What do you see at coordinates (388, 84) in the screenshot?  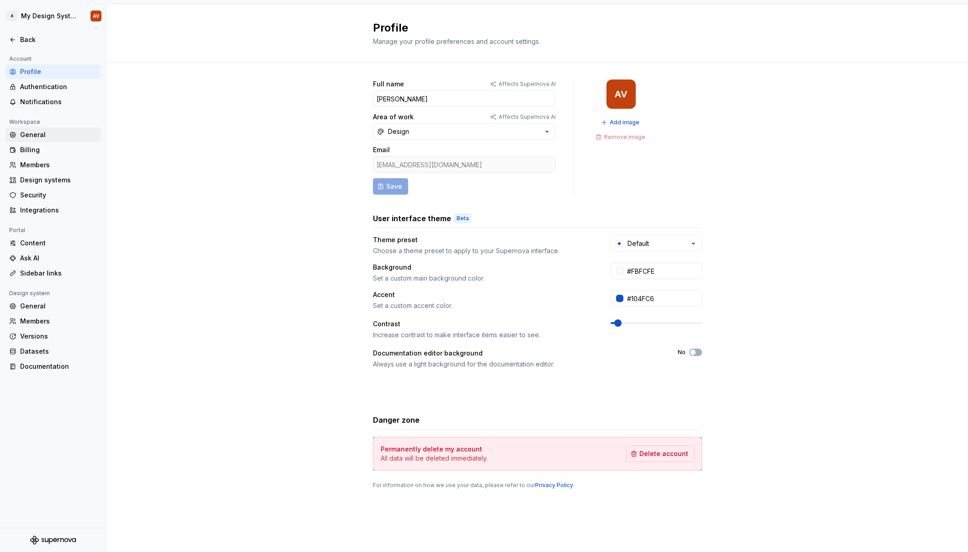 I see `label: Full name` at bounding box center [388, 84].